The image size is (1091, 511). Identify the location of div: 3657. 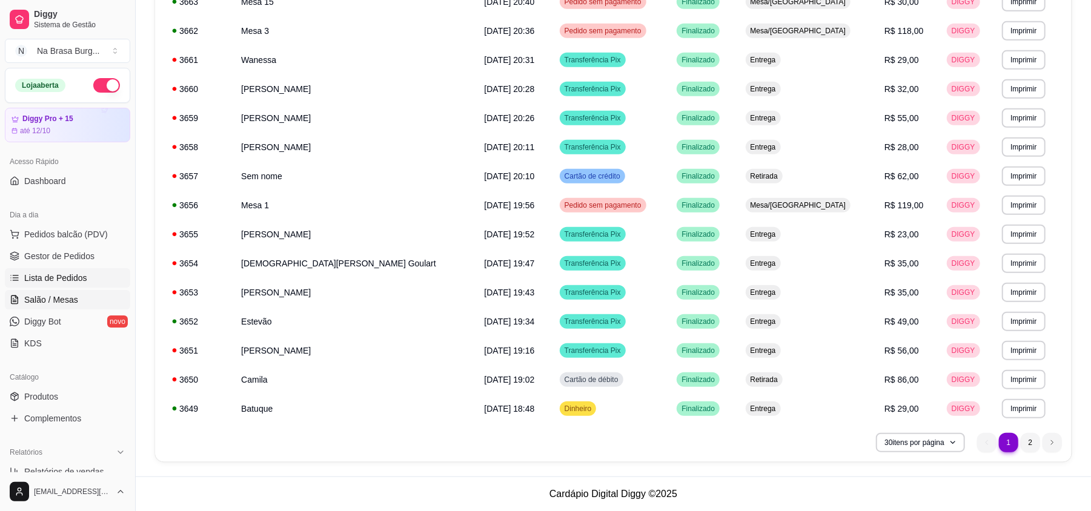
(199, 176).